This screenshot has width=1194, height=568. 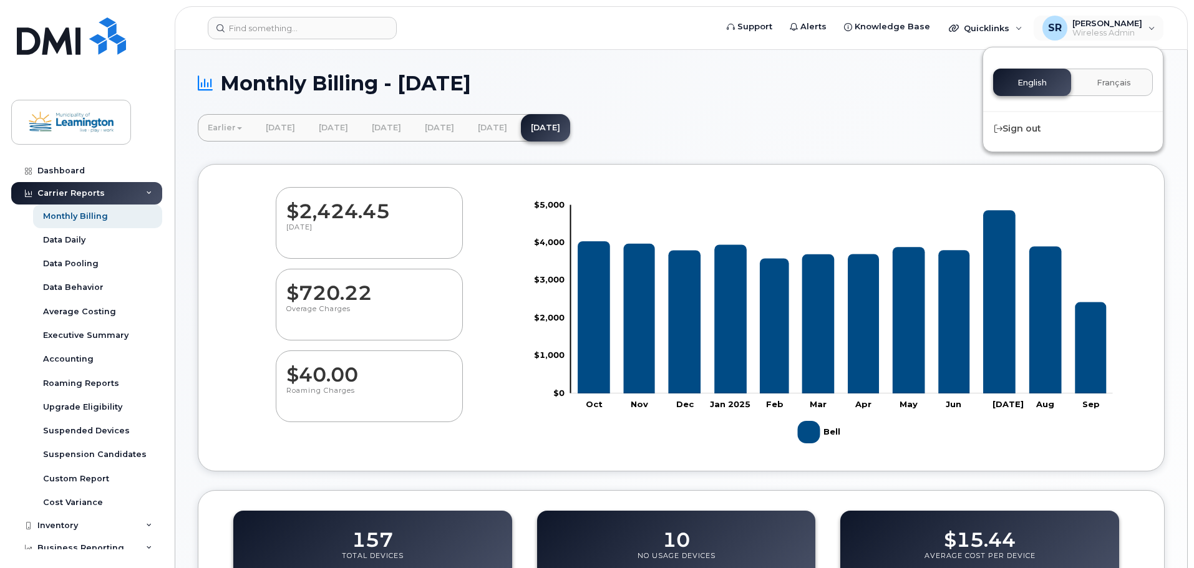 I want to click on tspan: Nov, so click(x=640, y=404).